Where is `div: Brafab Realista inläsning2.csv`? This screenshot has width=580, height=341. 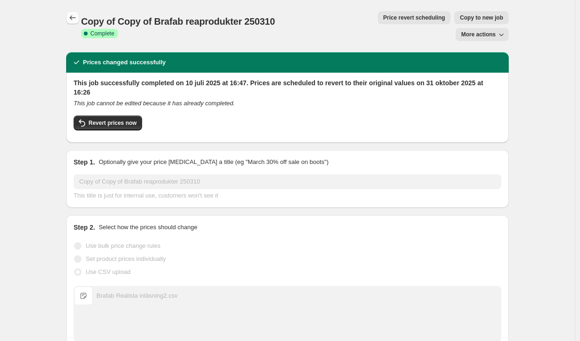 div: Brafab Realista inläsning2.csv is located at coordinates (137, 296).